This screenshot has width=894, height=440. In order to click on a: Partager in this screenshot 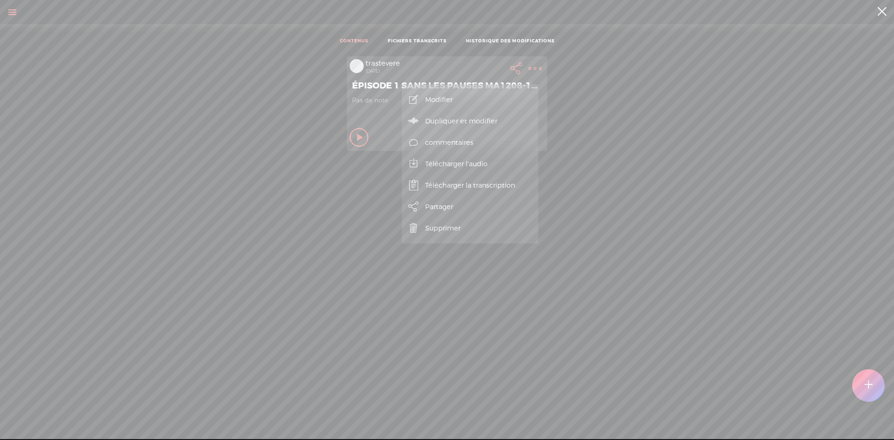, I will do `click(470, 207)`.